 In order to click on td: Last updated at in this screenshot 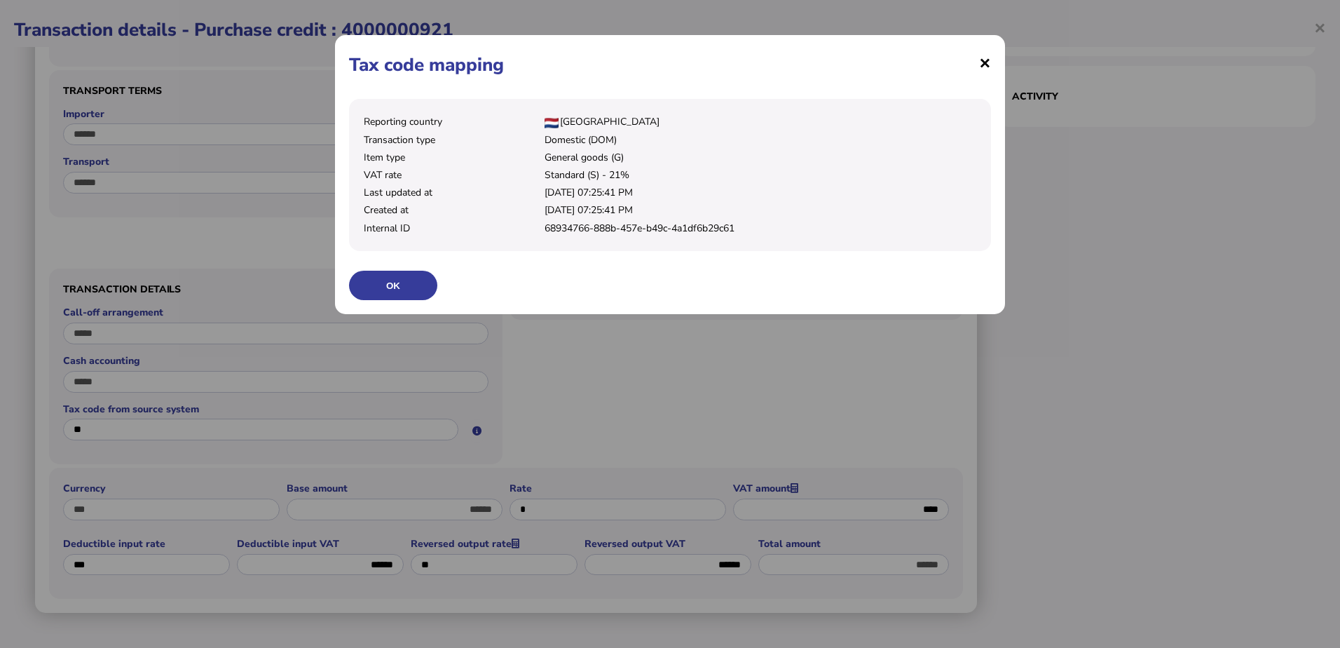, I will do `click(453, 192)`.